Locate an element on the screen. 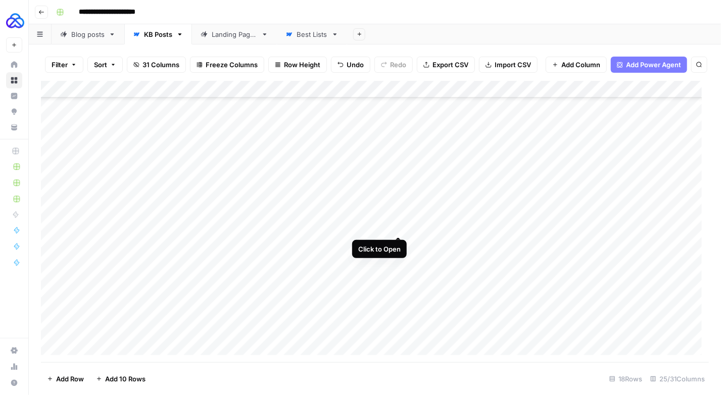 This screenshot has height=395, width=721. a: KB Posts is located at coordinates (158, 34).